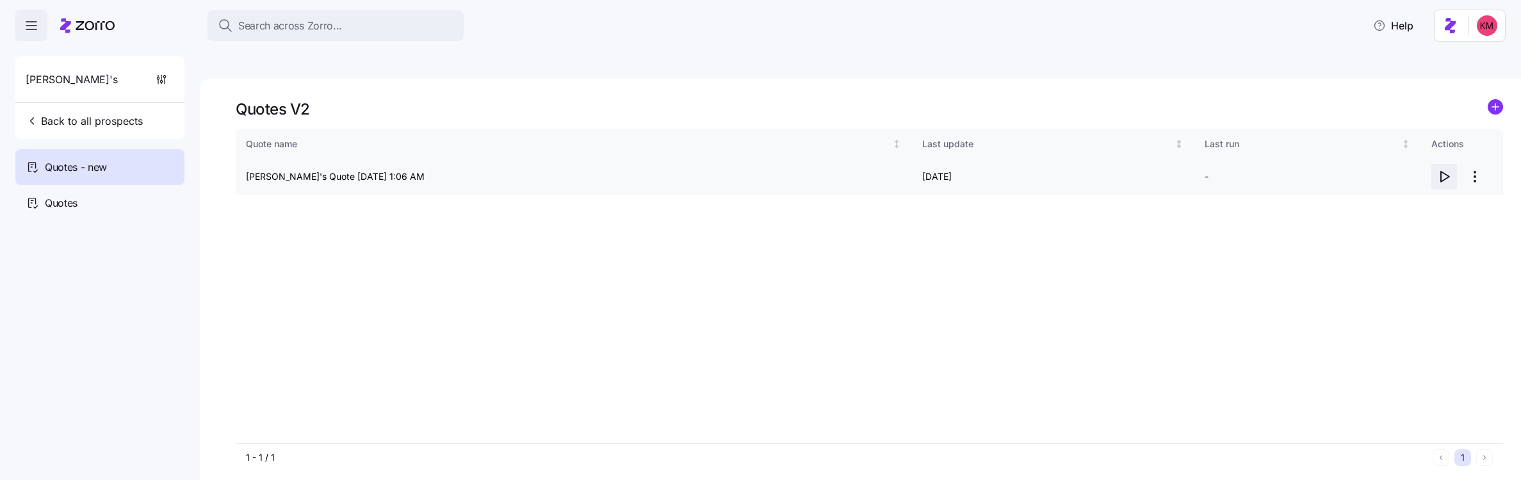 This screenshot has height=480, width=1521. What do you see at coordinates (1393, 26) in the screenshot?
I see `button: Help` at bounding box center [1393, 26].